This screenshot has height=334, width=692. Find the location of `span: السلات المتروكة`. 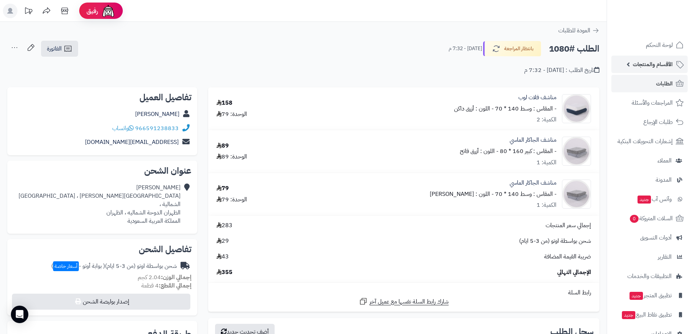

span: السلات المتروكة is located at coordinates (651, 218).